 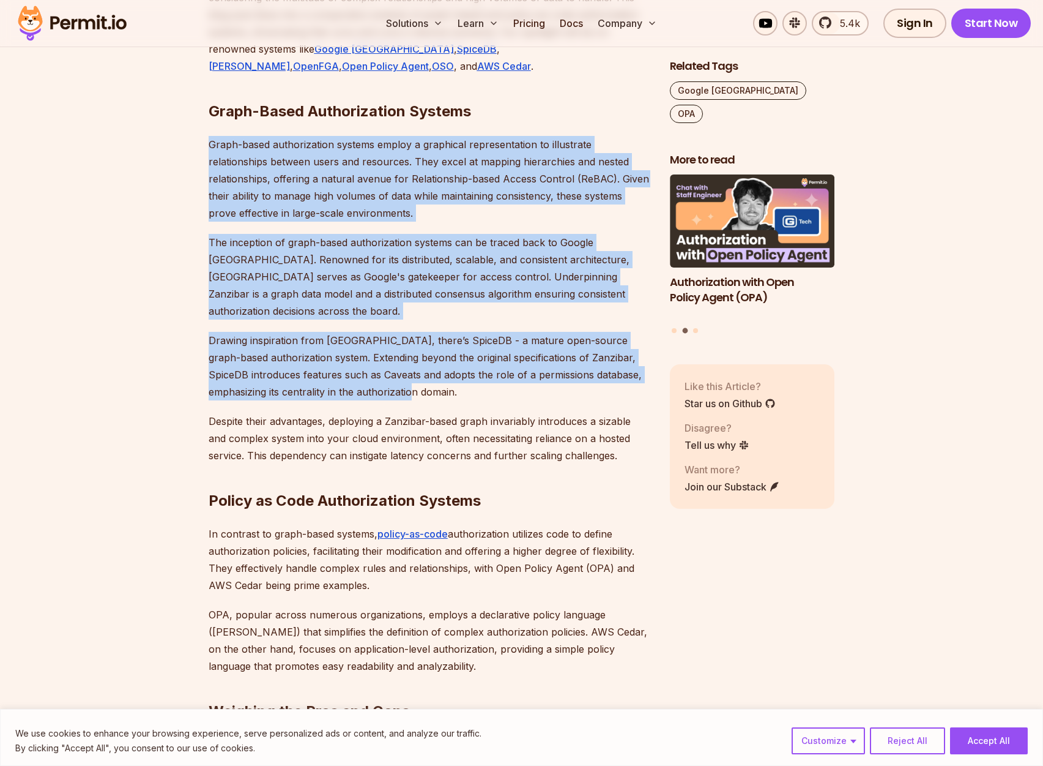 What do you see at coordinates (846, 23) in the screenshot?
I see `span: 5.4k` at bounding box center [846, 23].